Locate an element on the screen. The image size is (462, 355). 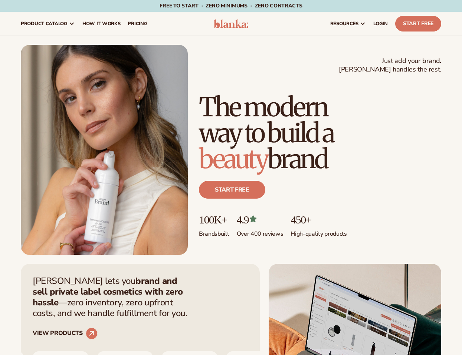
a: Start Free is located at coordinates (418, 24).